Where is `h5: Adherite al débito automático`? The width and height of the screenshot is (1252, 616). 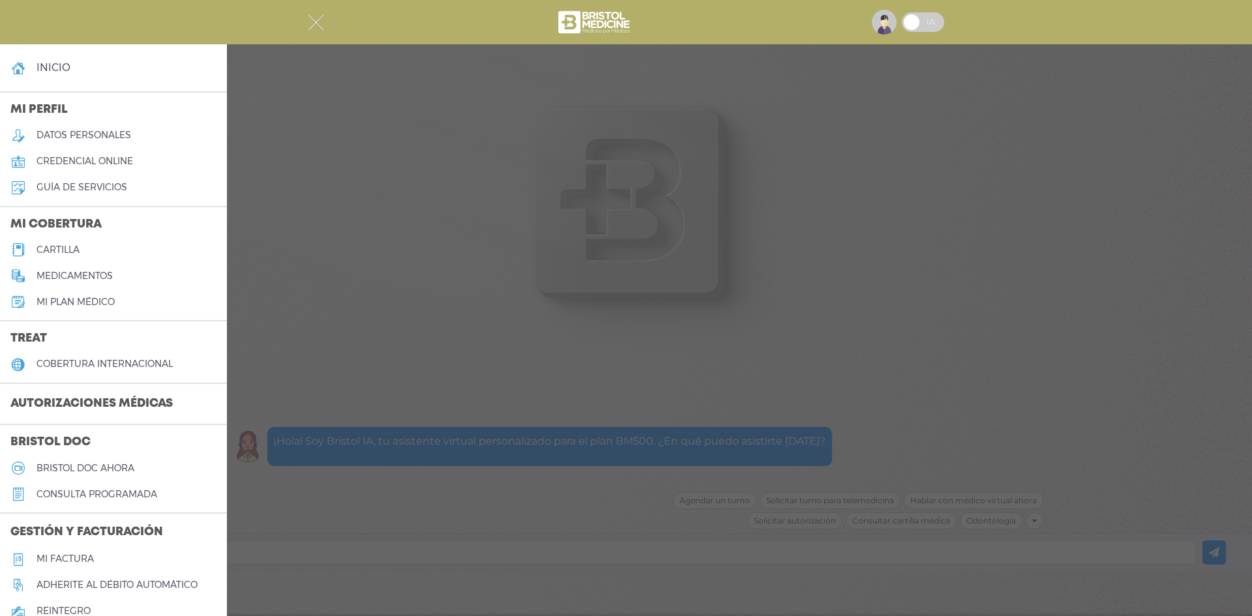 h5: Adherite al débito automático is located at coordinates (117, 585).